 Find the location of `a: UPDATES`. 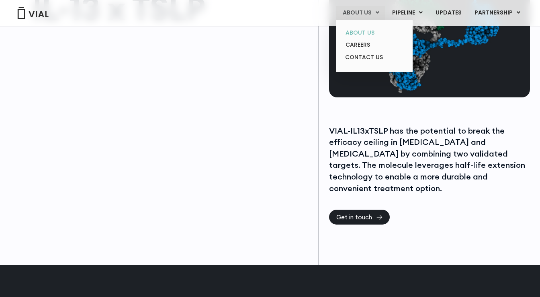

a: UPDATES is located at coordinates (448, 13).